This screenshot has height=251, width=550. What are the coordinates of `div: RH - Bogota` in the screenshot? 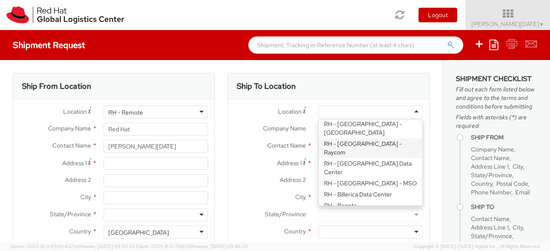 It's located at (370, 206).